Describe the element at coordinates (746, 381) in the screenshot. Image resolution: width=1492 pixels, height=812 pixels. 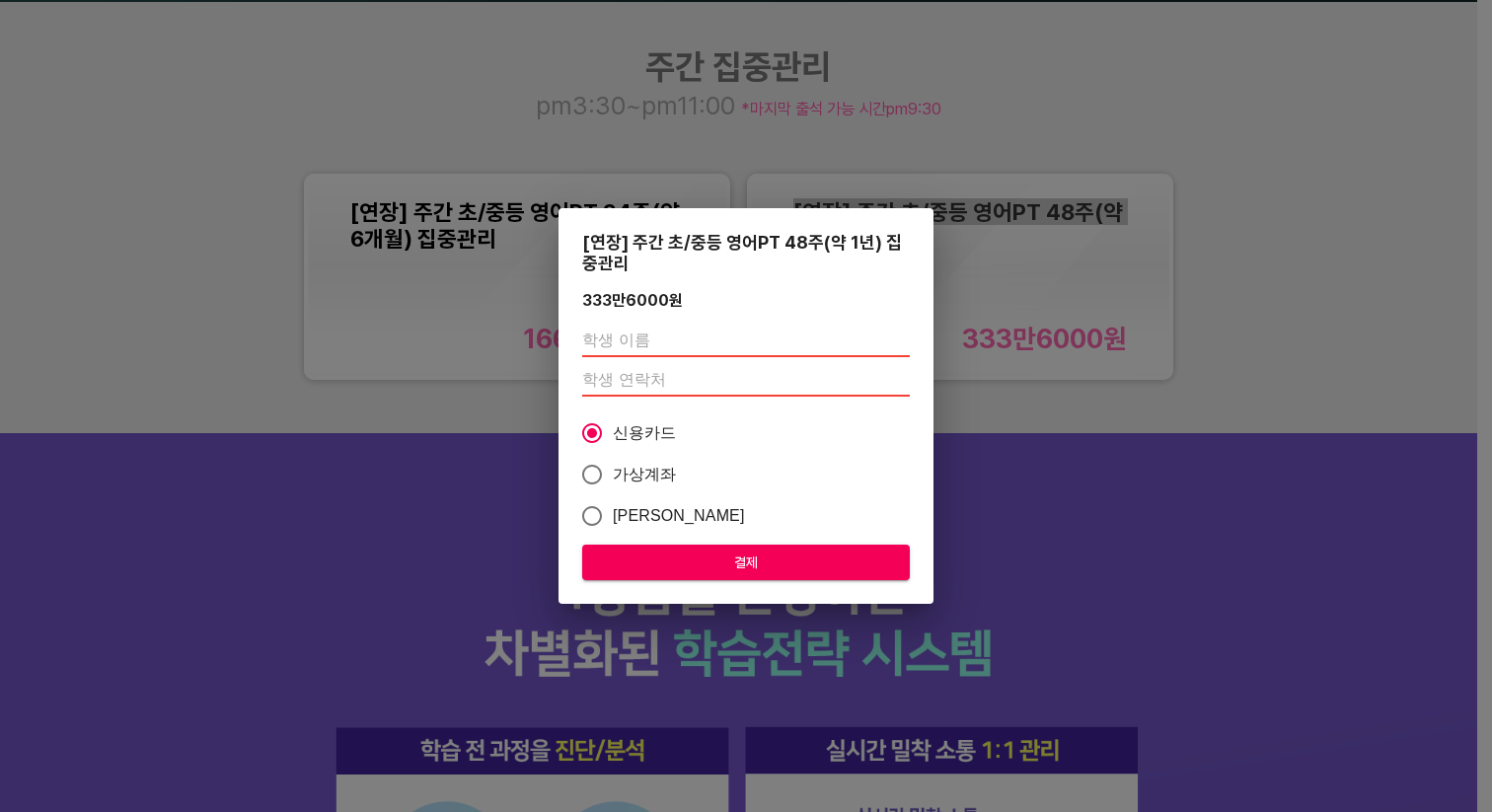
I see `input: 학생 연락처` at that location.